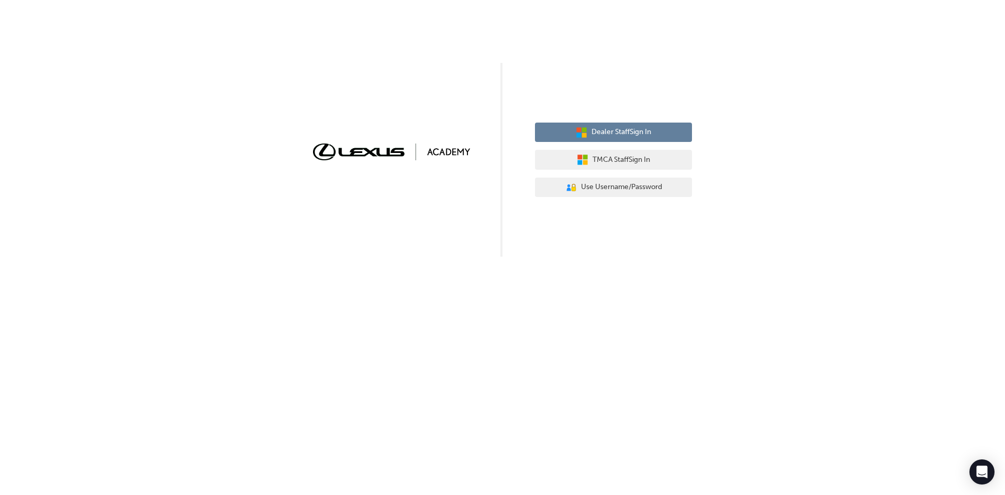 Image resolution: width=1005 pixels, height=495 pixels. I want to click on span: Use Username/Password, so click(621, 187).